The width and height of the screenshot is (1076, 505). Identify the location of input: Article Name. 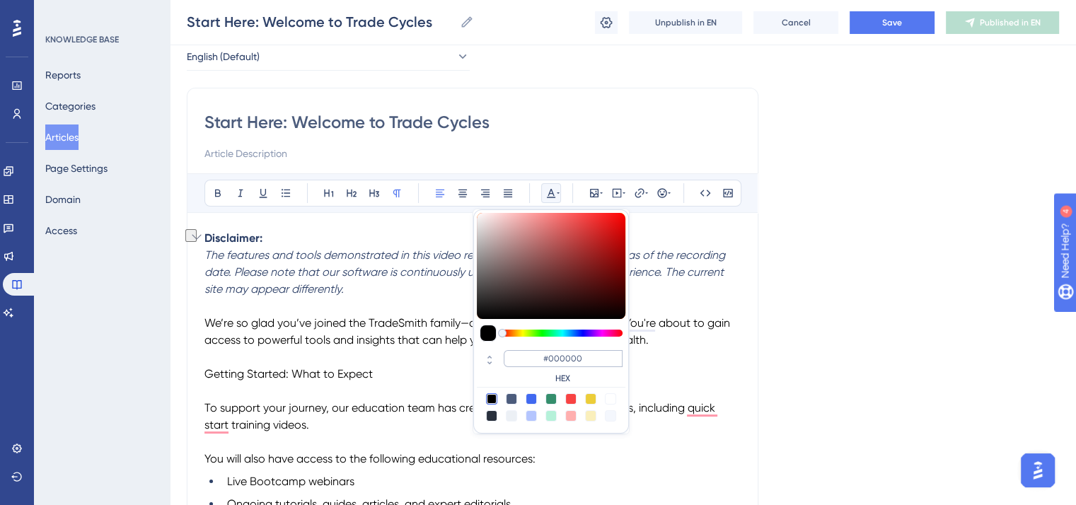
(321, 22).